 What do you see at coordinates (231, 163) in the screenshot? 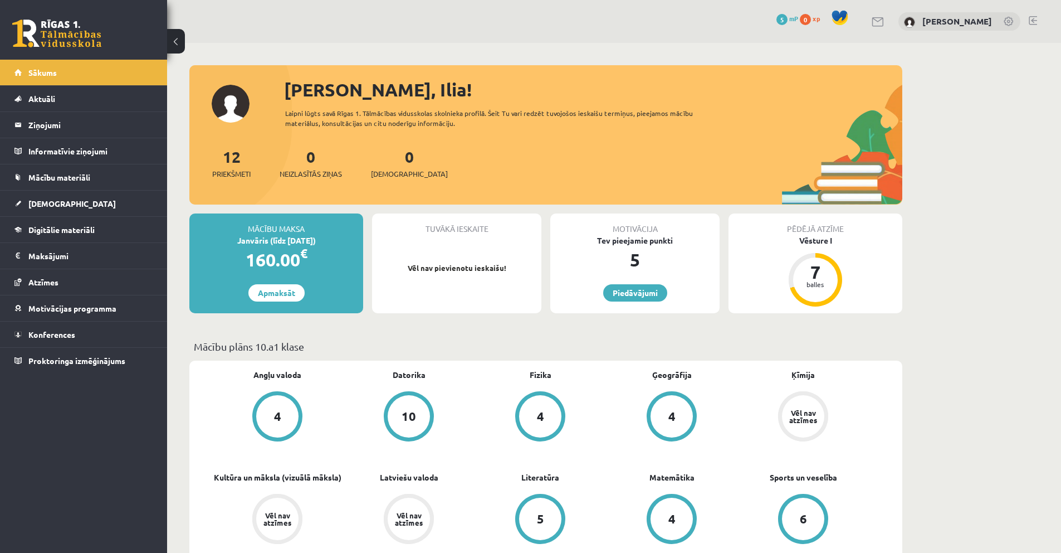
I see `a: 12Priekšmeti` at bounding box center [231, 163].